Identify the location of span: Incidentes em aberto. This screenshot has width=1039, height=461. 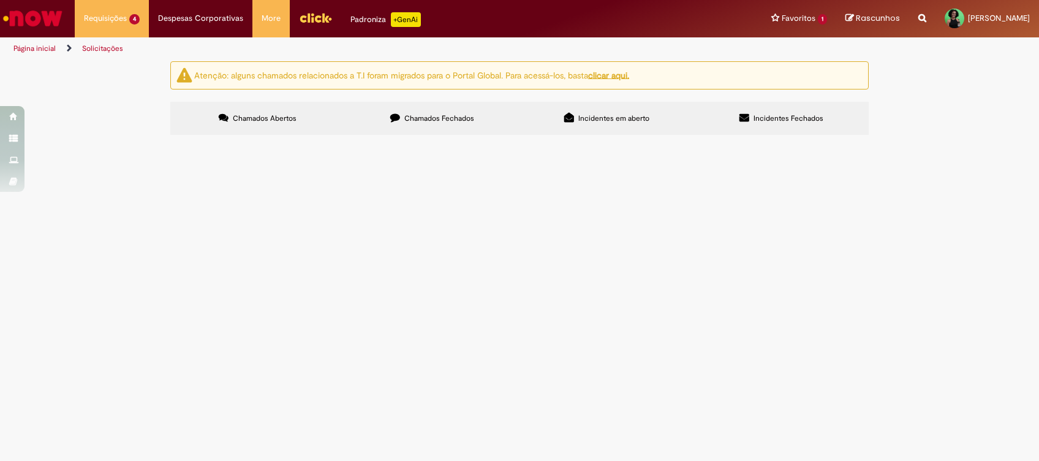
(614, 118).